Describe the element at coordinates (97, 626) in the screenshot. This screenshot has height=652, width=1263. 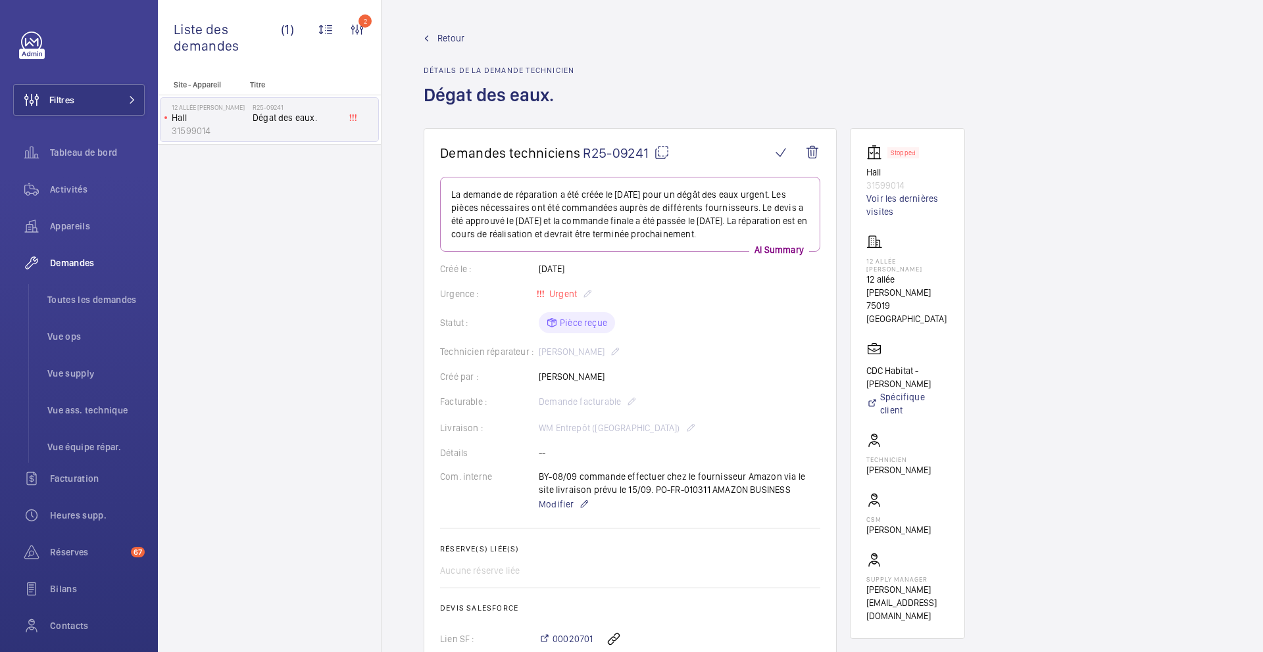
I see `span: Contacts` at that location.